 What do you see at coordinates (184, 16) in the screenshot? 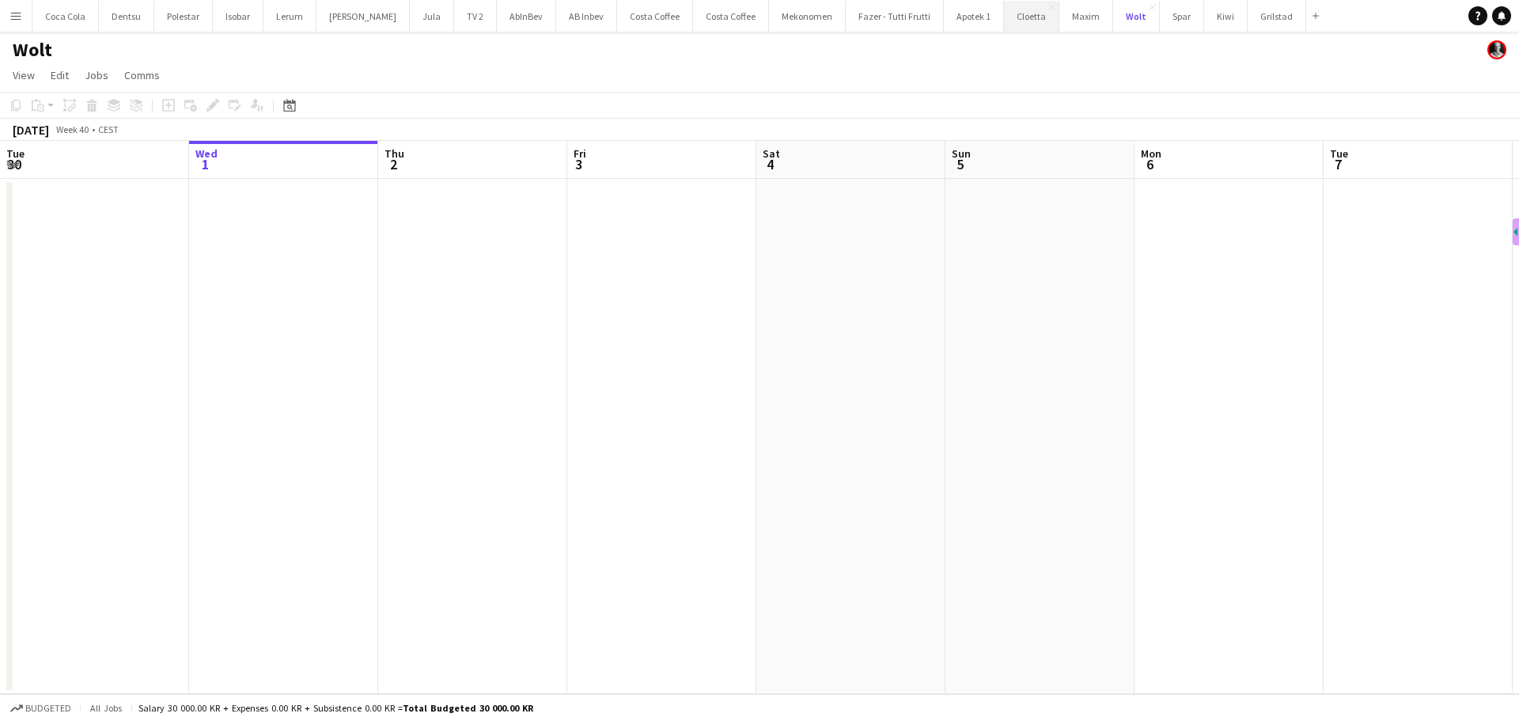
I see `button: Polestar` at bounding box center [184, 16].